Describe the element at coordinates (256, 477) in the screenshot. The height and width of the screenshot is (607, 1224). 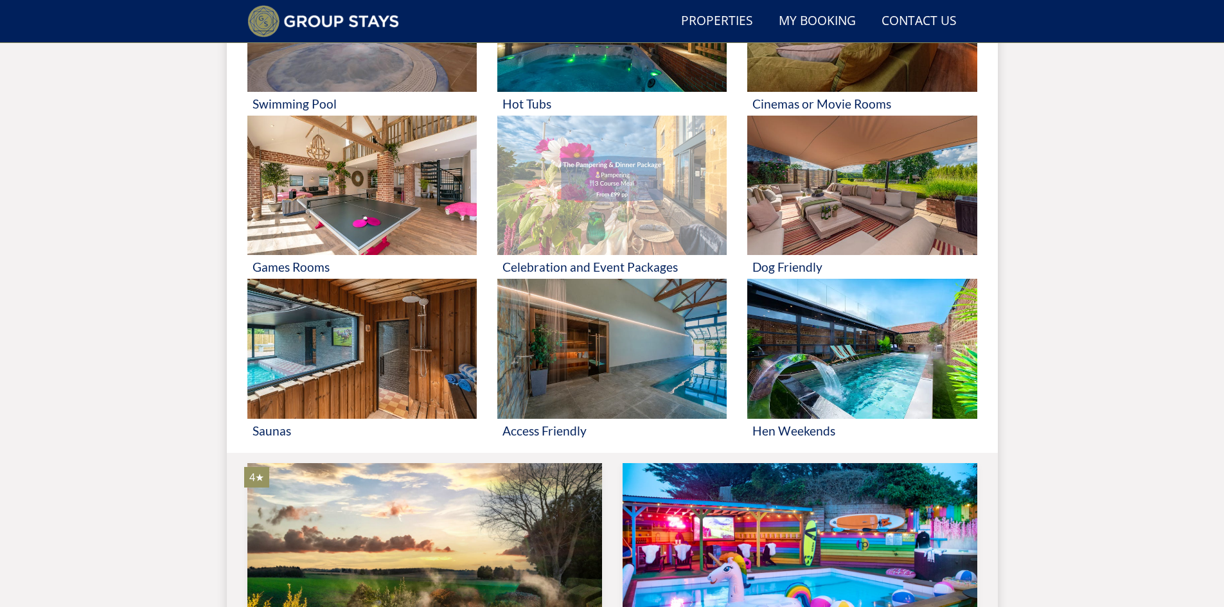
I see `span: BELLUS has a 4 star rating under the Quality in Tourism Scheme` at that location.